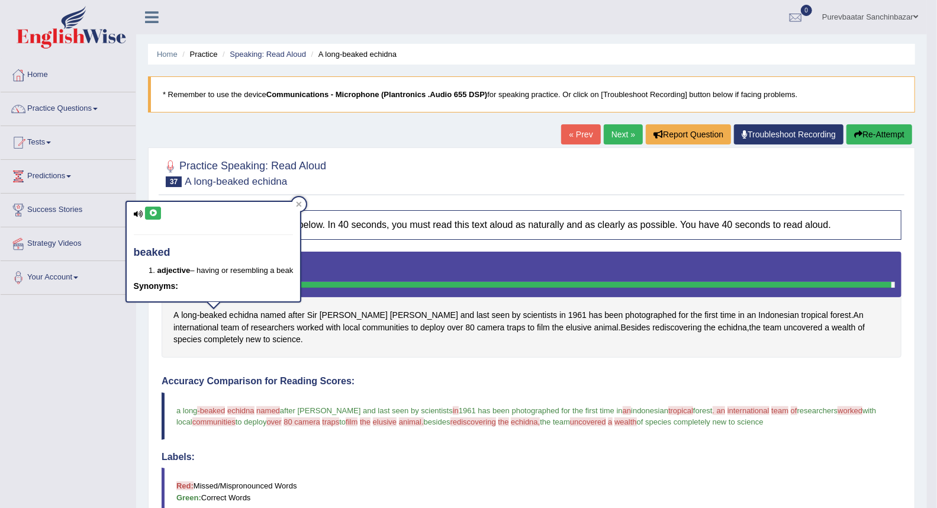 This screenshot has height=508, width=937. I want to click on span: echidna,, so click(525, 422).